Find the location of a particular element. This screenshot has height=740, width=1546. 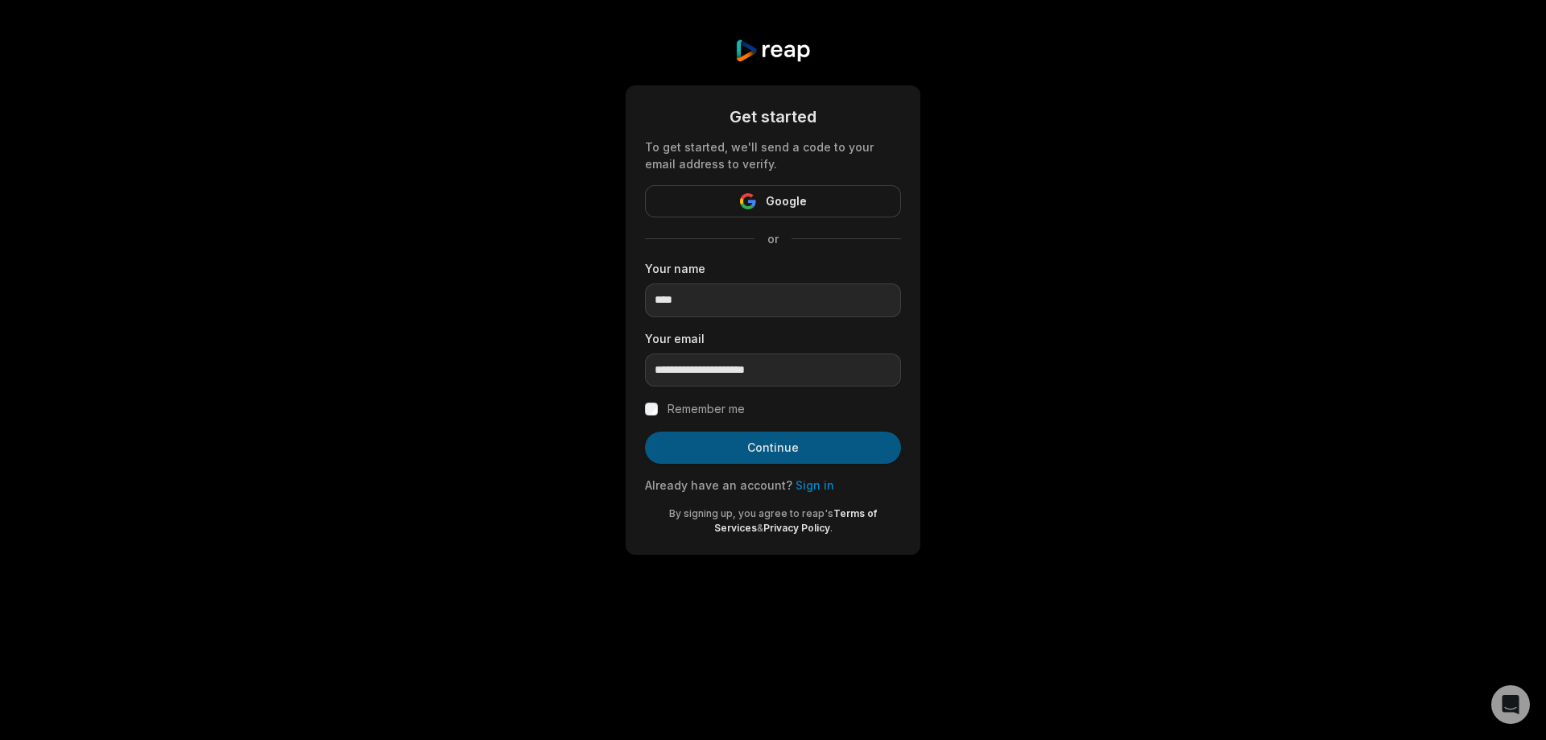

label: Your email is located at coordinates (773, 338).